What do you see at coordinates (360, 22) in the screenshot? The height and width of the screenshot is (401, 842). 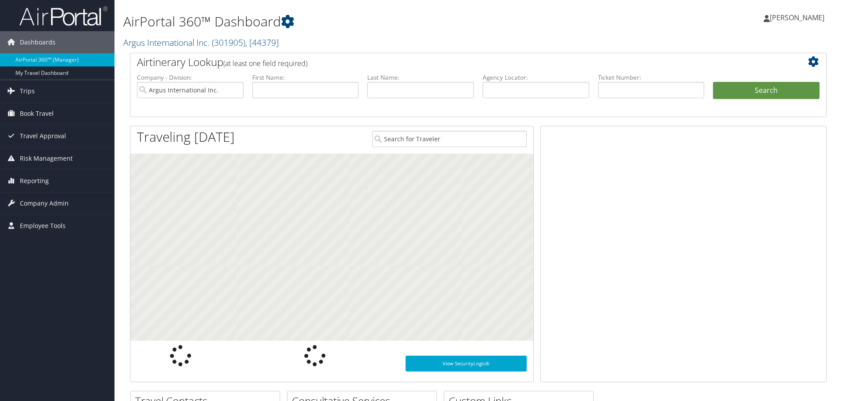 I see `h1: AirPortal 360™ Dashboard` at bounding box center [360, 22].